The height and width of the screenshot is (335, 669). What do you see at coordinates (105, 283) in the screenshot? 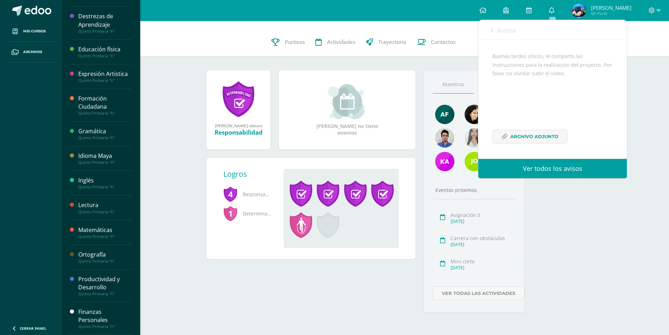
I see `div: Productividad y Desarrollo` at bounding box center [105, 283].